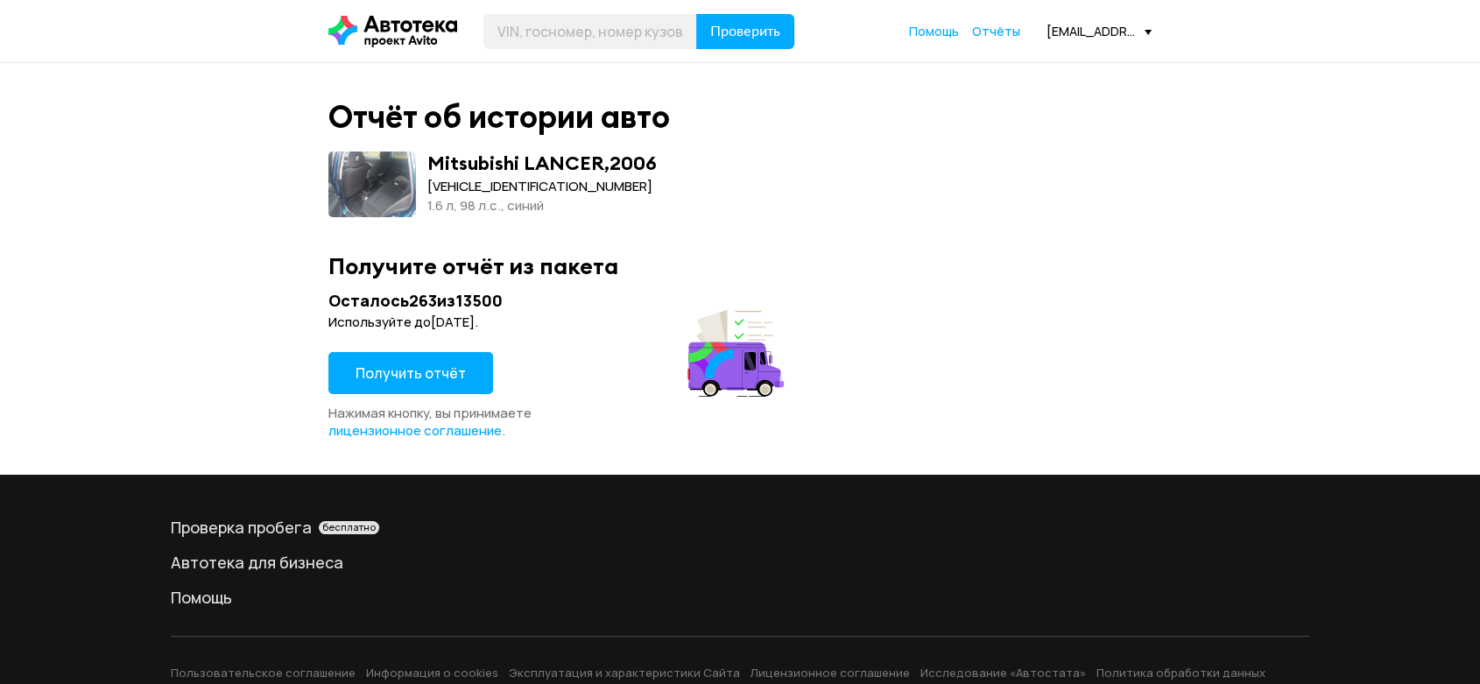 The width and height of the screenshot is (1480, 684). What do you see at coordinates (625, 673) in the screenshot?
I see `a: Эксплуатация и характеристики Сайта` at bounding box center [625, 673].